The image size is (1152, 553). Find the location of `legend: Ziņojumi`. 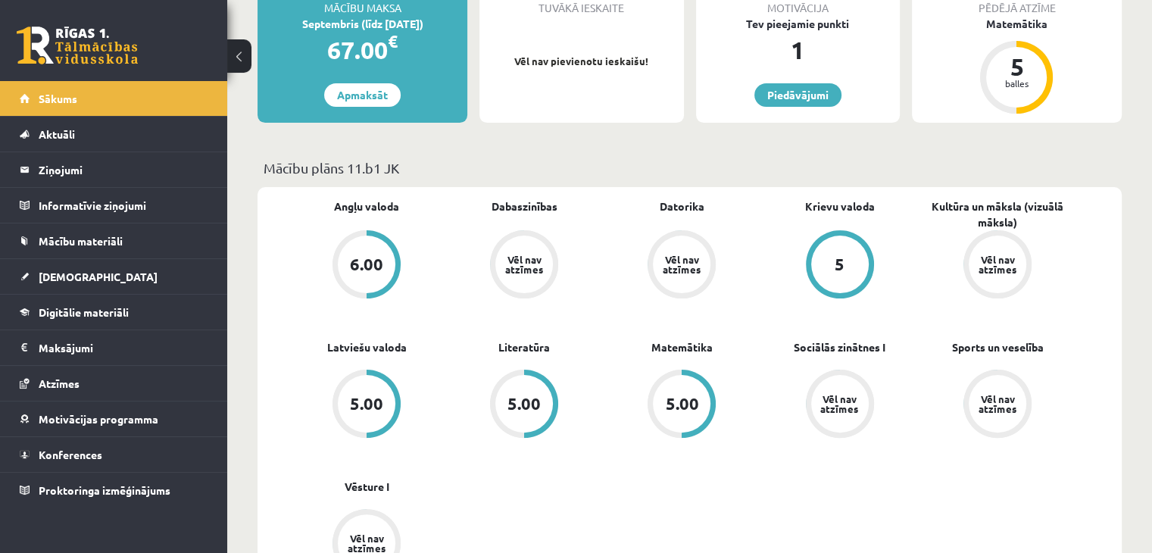

legend: Ziņojumi is located at coordinates (123, 170).